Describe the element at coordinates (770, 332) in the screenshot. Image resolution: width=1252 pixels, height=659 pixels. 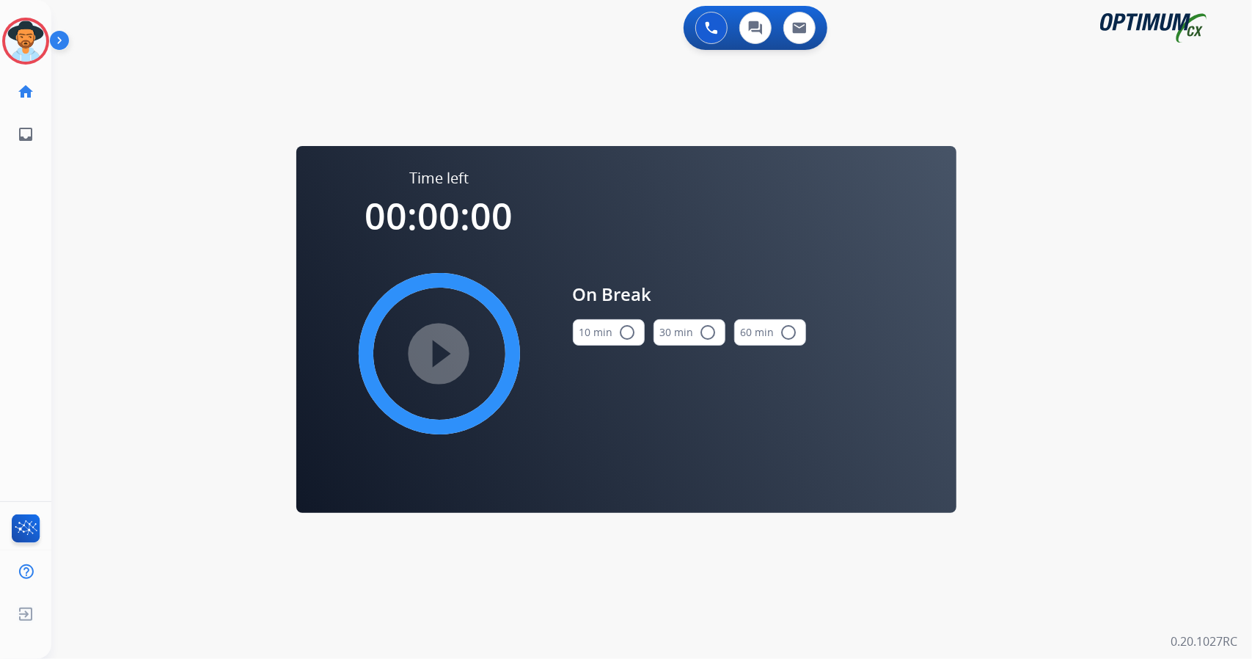
I see `button: 60 min` at that location.